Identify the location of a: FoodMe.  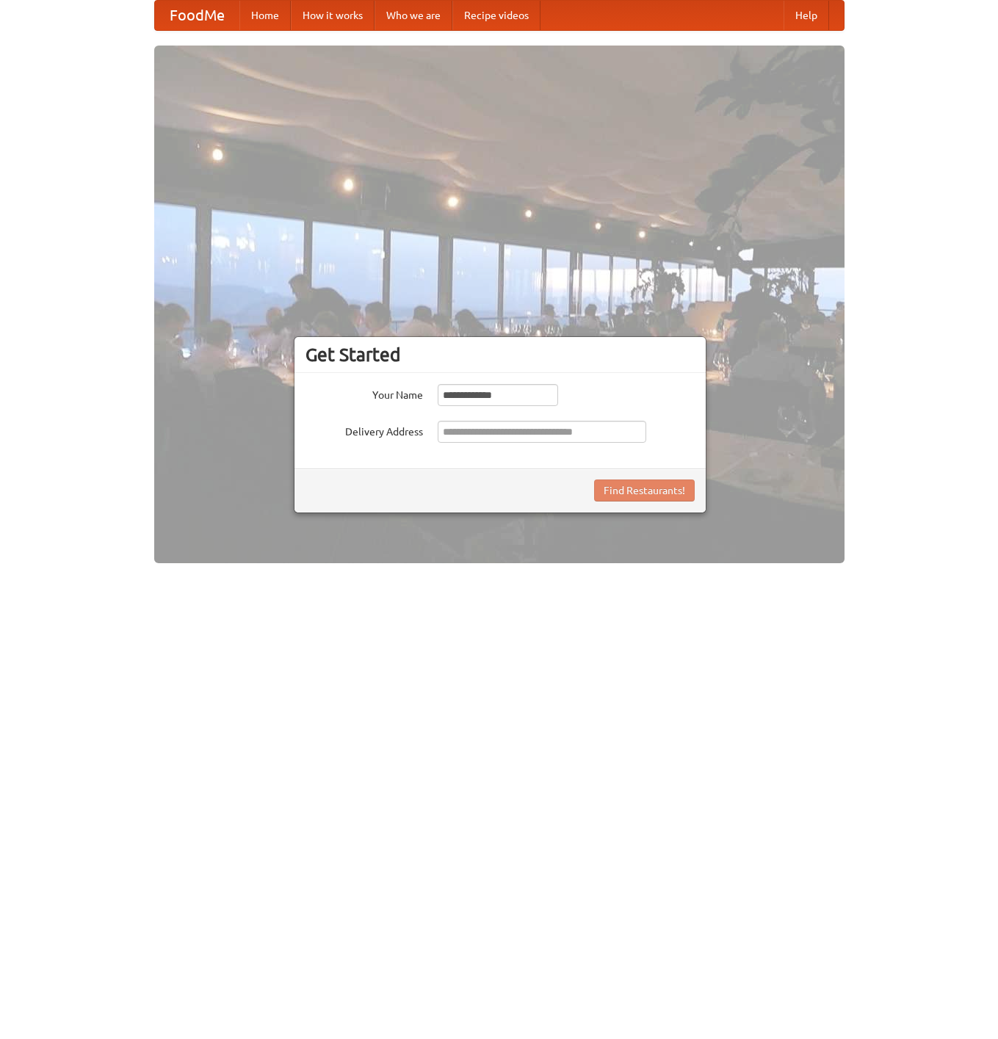
(197, 15).